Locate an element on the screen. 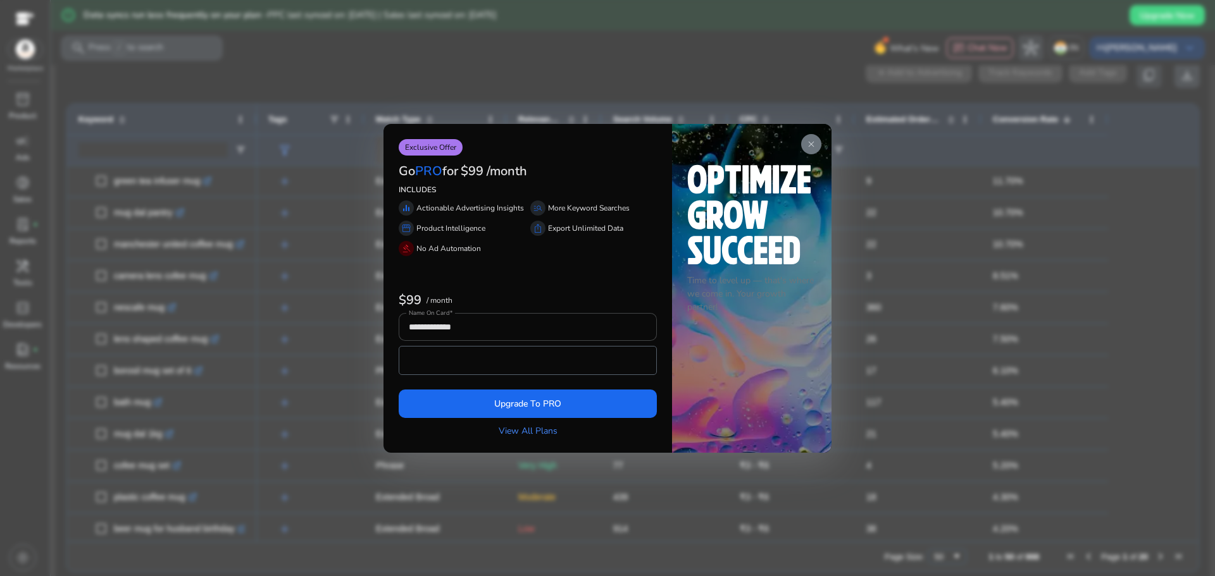 This screenshot has height=576, width=1215. p: More Keyword Searches is located at coordinates (588, 208).